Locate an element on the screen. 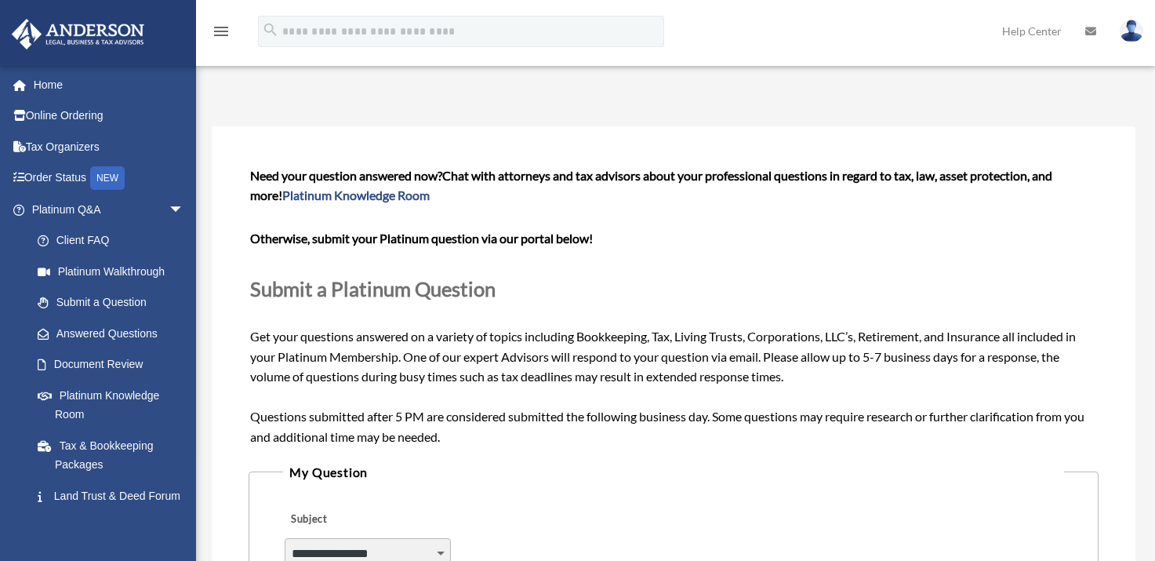  i: menu is located at coordinates (221, 31).